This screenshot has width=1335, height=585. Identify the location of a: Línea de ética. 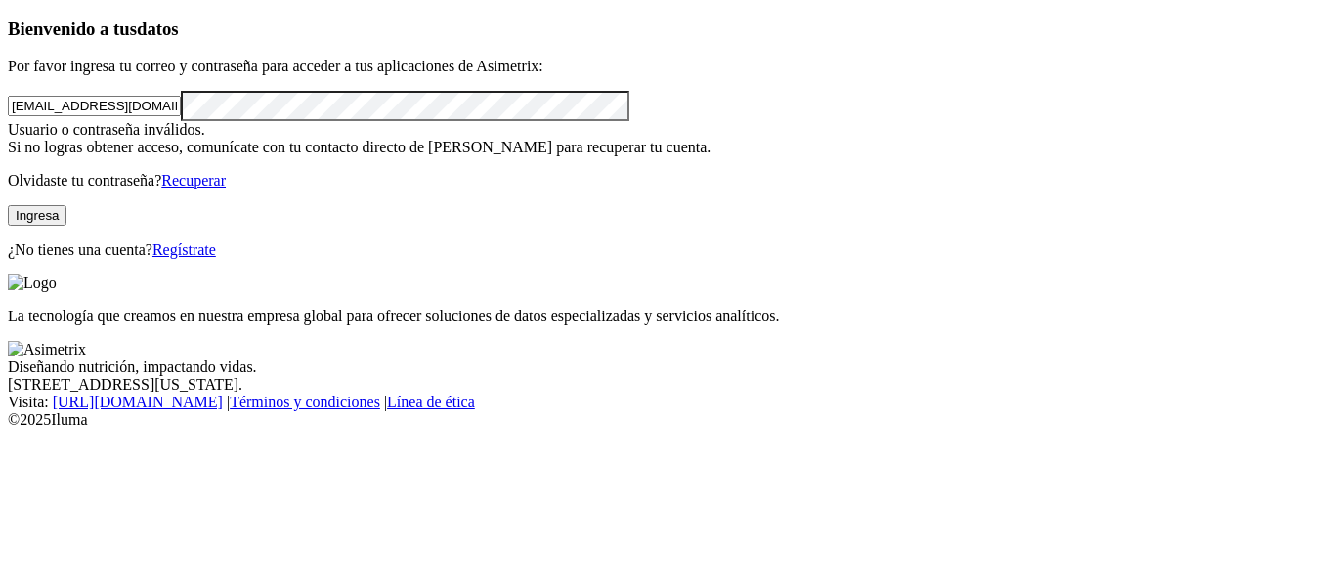
(431, 402).